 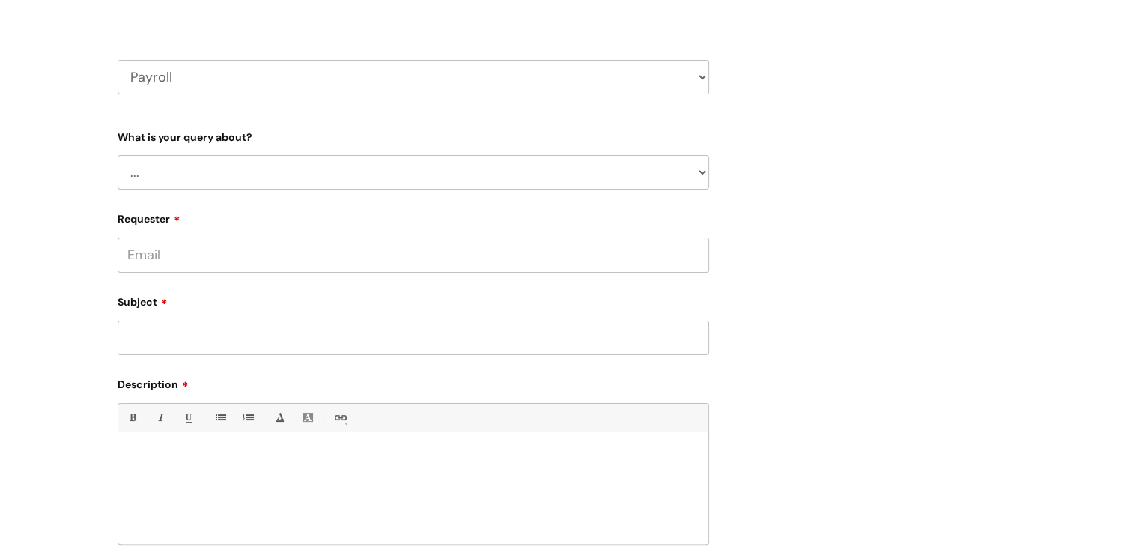 I want to click on label: What is your query about?, so click(x=413, y=136).